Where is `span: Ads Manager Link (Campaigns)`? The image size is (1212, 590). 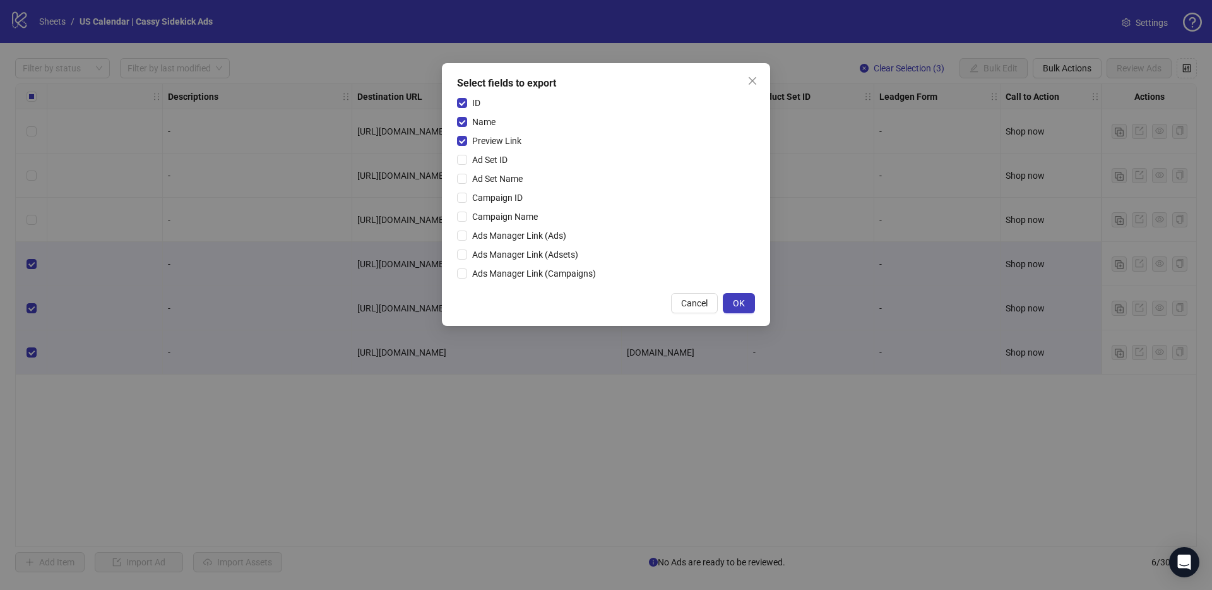 span: Ads Manager Link (Campaigns) is located at coordinates (534, 273).